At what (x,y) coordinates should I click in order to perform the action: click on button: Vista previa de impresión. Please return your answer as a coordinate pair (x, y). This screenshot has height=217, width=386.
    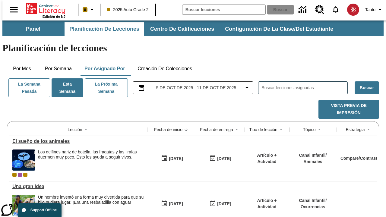
    Looking at the image, I should click on (349, 109).